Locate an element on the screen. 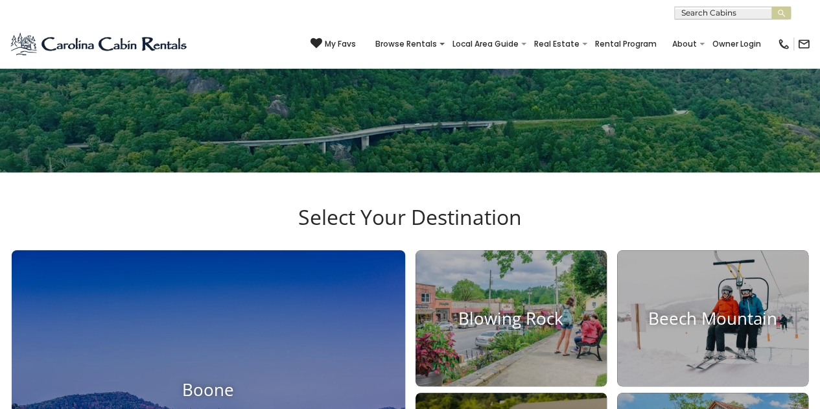  a: Blowing Rock is located at coordinates (511, 318).